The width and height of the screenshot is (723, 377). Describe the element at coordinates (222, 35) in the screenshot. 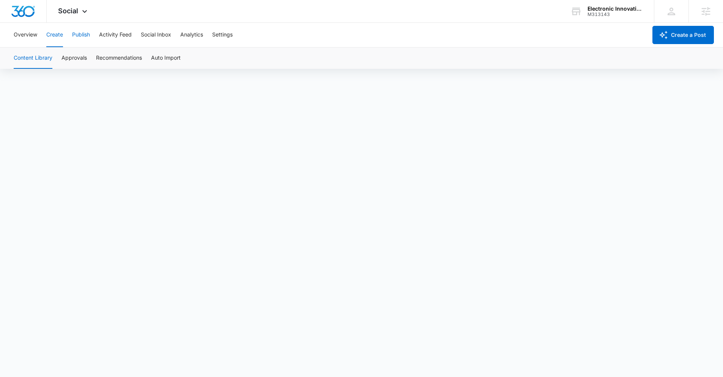

I see `button: Settings` at that location.